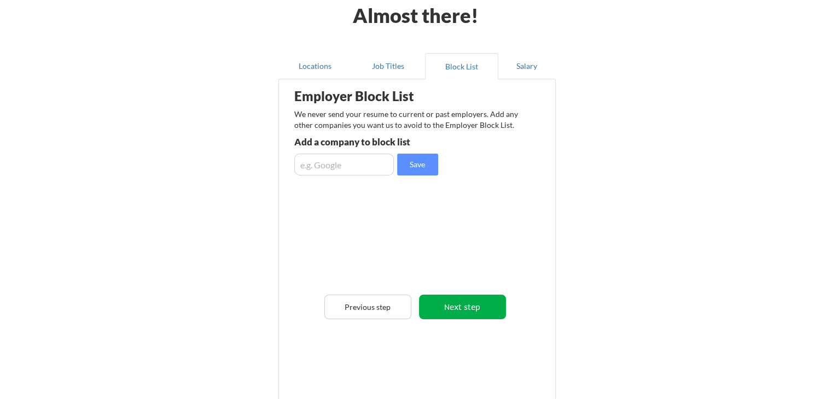  Describe the element at coordinates (462, 307) in the screenshot. I see `button: Next step` at that location.